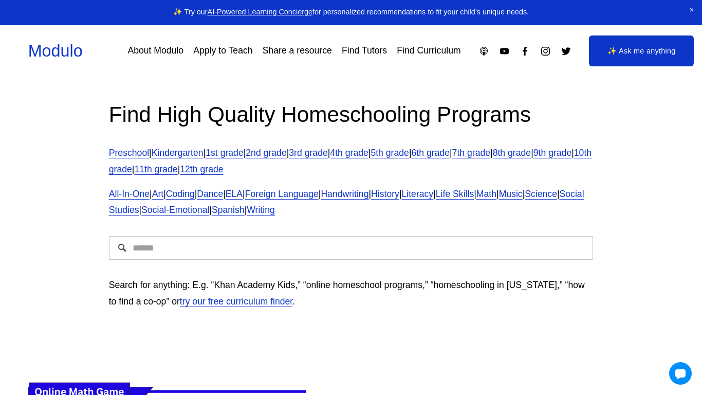 The image size is (702, 395). Describe the element at coordinates (282, 194) in the screenshot. I see `a: Foreign Language` at that location.